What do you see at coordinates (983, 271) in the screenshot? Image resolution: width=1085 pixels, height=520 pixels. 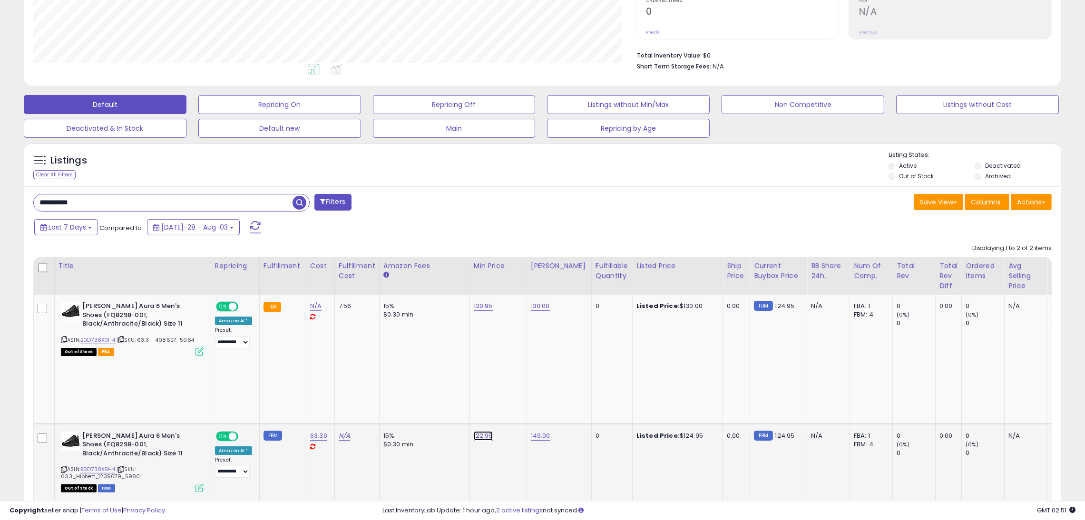 I see `div: Ordered Items` at bounding box center [983, 271].